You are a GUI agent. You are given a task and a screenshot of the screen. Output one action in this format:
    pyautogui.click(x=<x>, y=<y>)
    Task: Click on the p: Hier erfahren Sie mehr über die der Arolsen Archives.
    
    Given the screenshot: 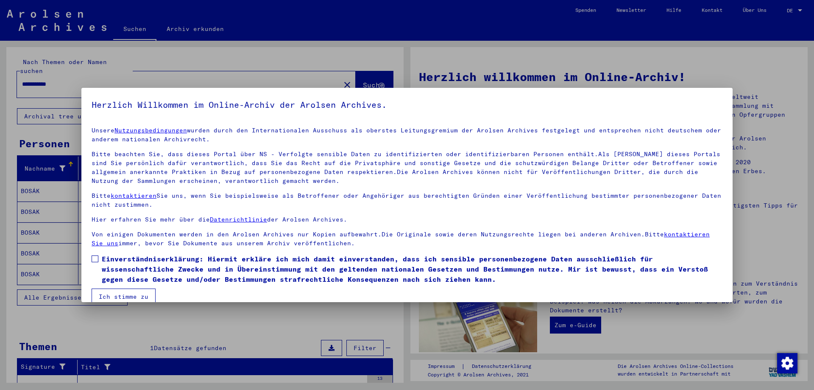 What is the action you would take?
    pyautogui.click(x=407, y=219)
    